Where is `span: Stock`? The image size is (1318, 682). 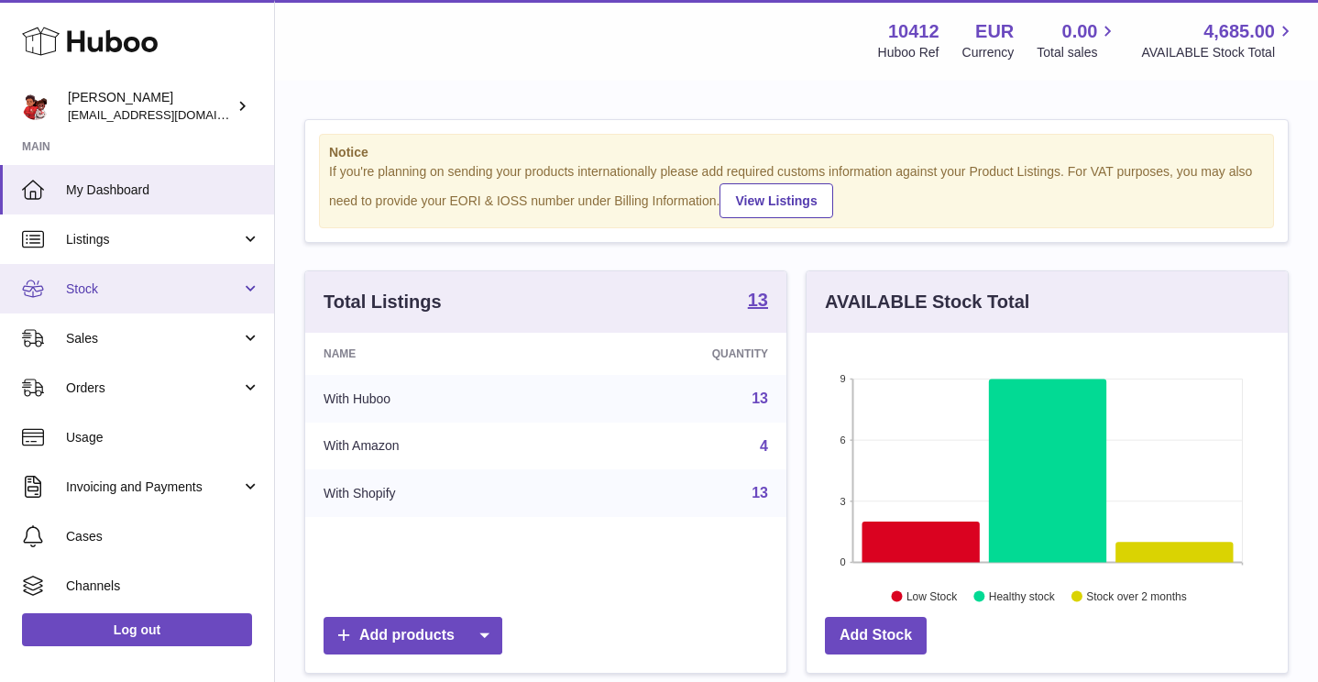 span: Stock is located at coordinates (153, 289).